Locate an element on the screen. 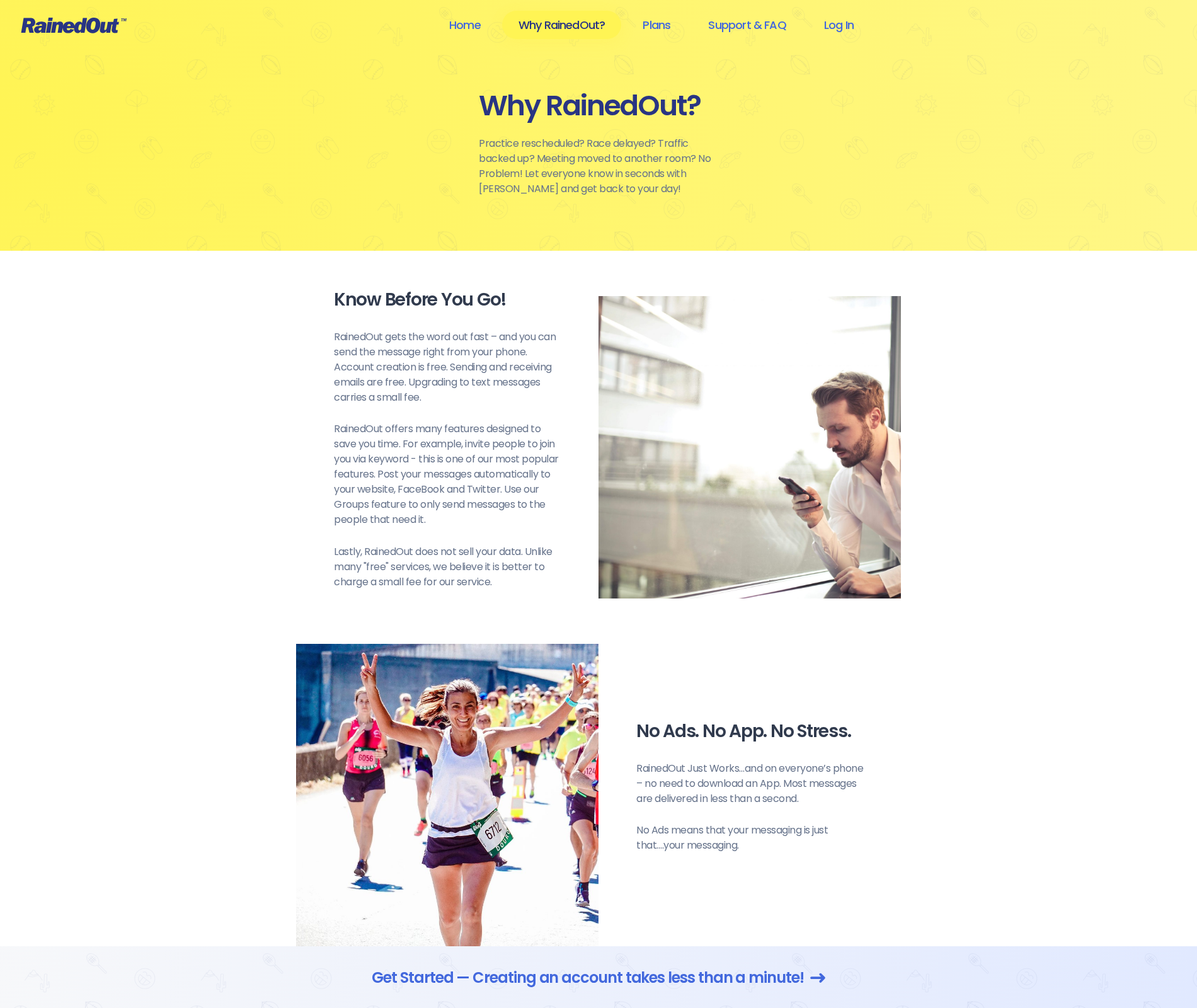  a: Support & FAQ is located at coordinates (746, 24).